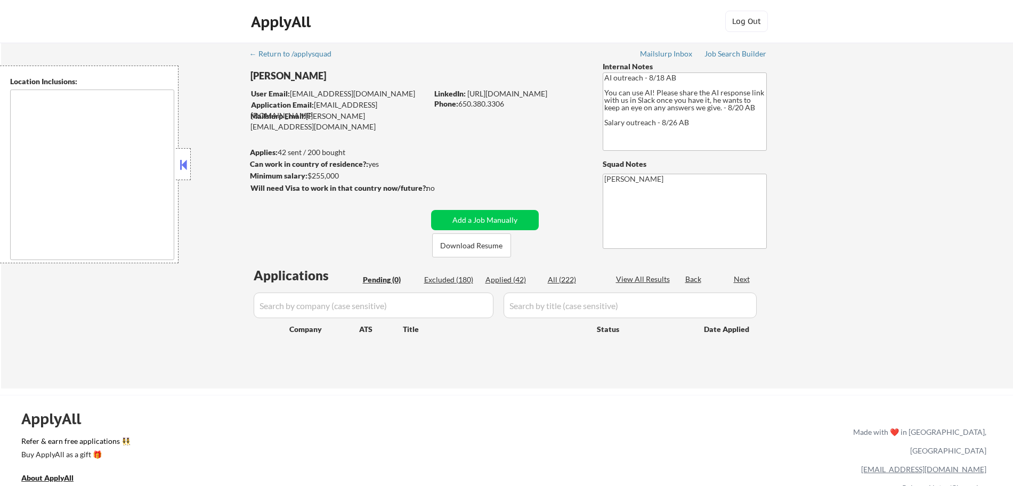 Image resolution: width=1013 pixels, height=486 pixels. Describe the element at coordinates (685, 164) in the screenshot. I see `div: Squad Notes` at that location.